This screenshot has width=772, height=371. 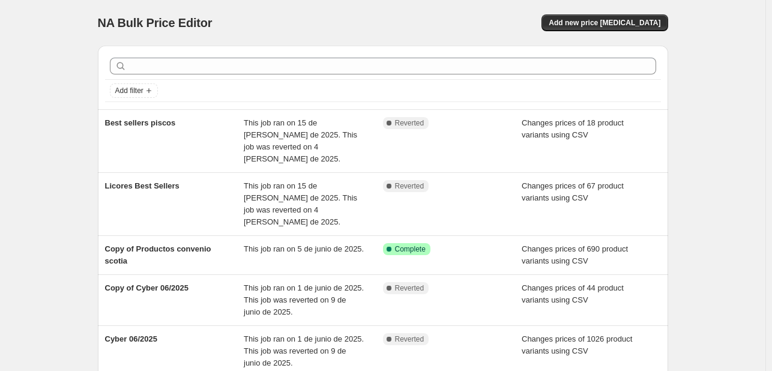 I want to click on span: Changes prices of 67 product variants using CSV, so click(x=572, y=191).